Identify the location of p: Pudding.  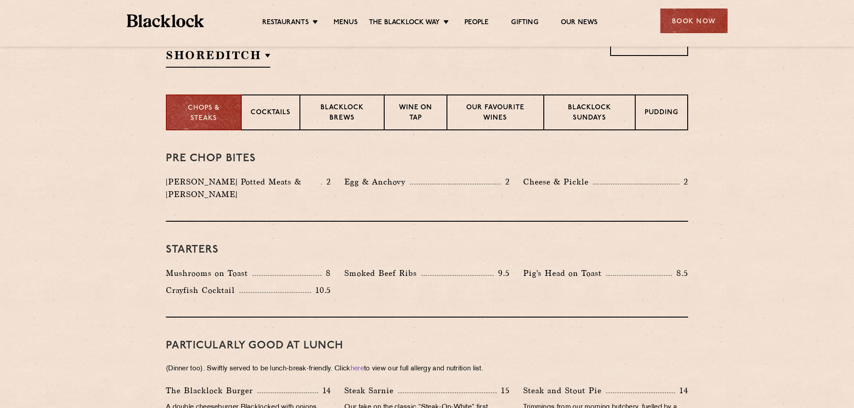
(661, 113).